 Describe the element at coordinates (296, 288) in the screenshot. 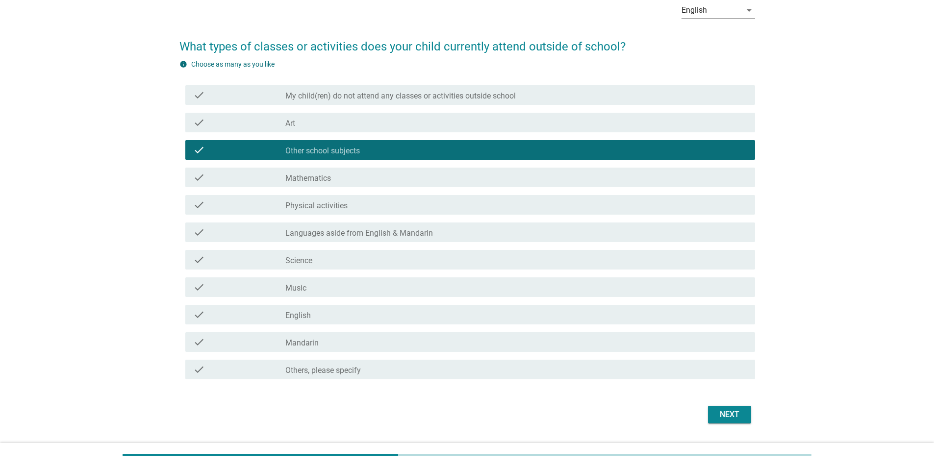

I see `label: Music` at that location.